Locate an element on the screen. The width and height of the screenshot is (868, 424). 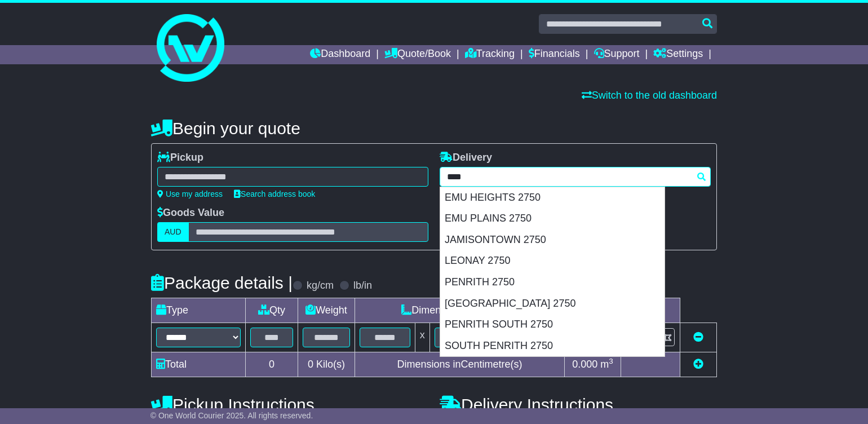
h4: Begin your quote is located at coordinates (434, 128).